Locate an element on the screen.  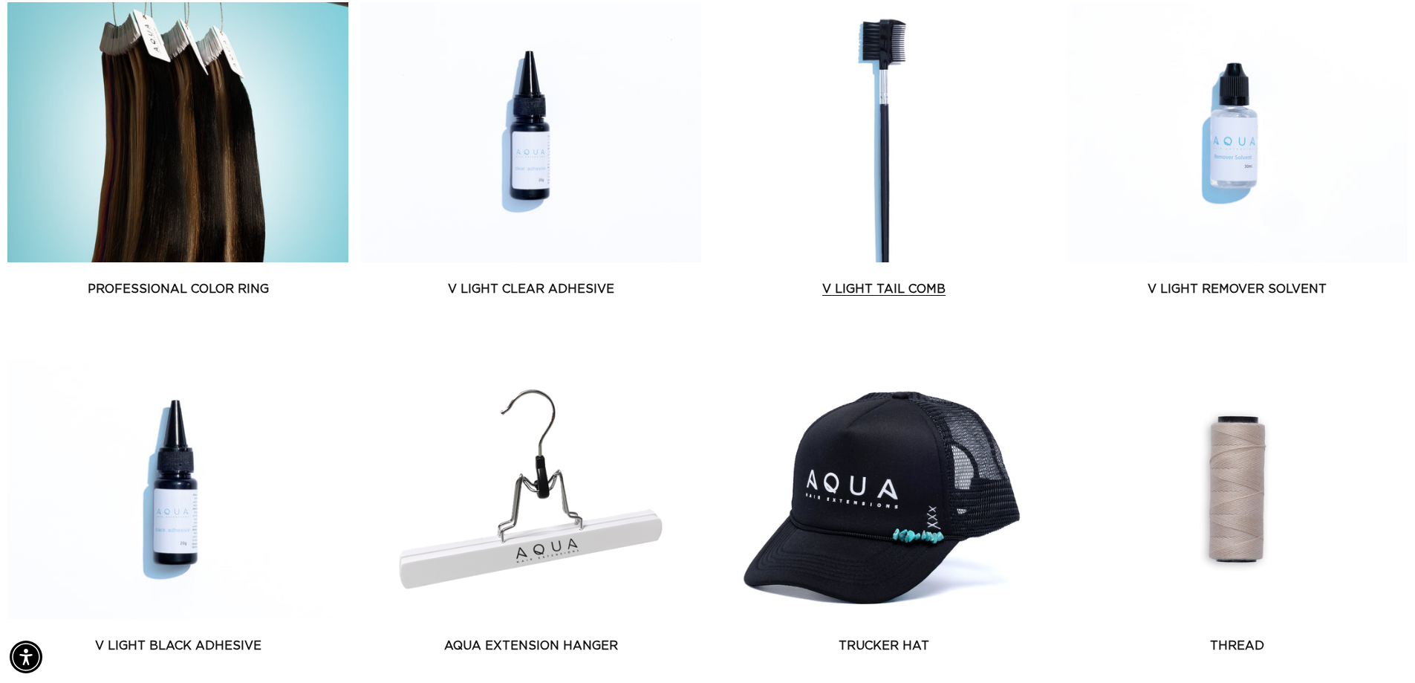
a: AQUA Extension Hanger is located at coordinates (530, 646).